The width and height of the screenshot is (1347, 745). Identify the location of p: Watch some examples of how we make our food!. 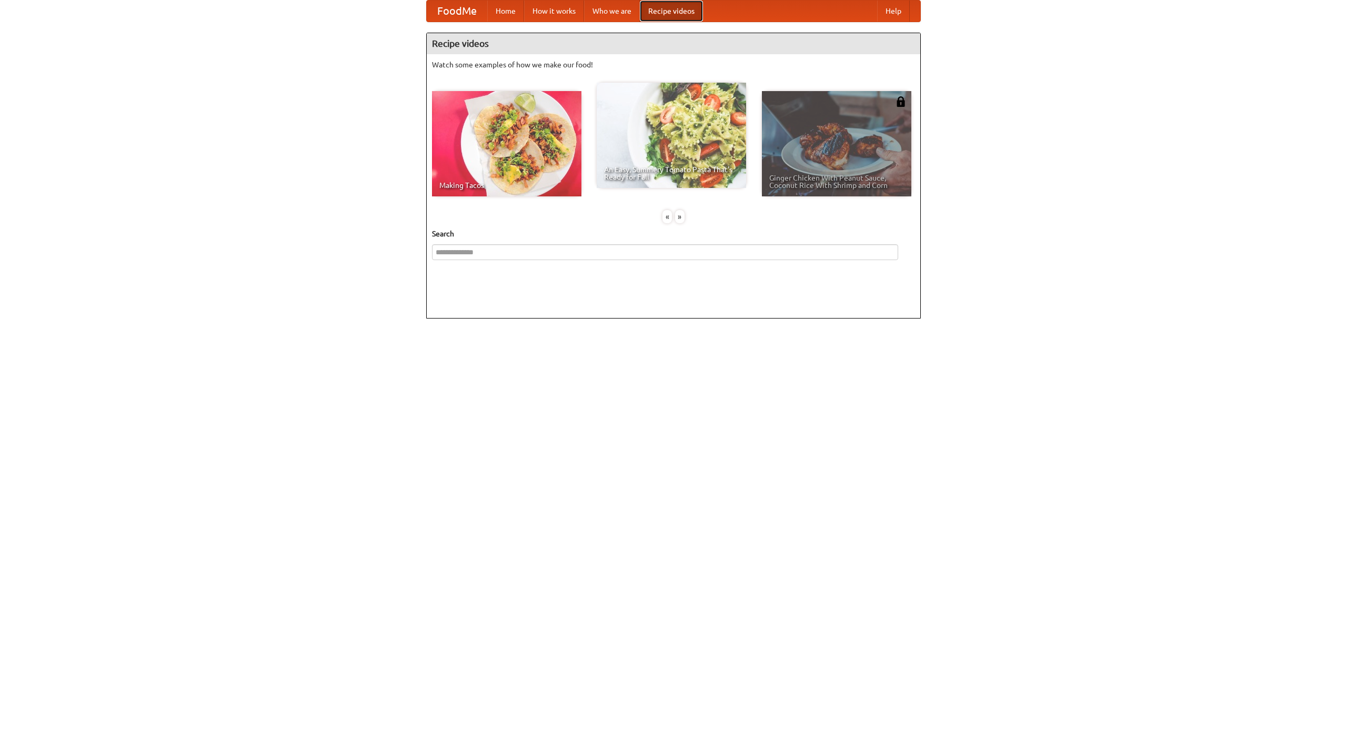
(674, 65).